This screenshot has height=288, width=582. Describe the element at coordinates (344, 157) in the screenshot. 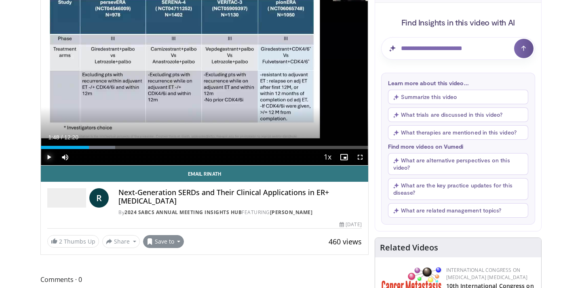

I see `button: Enable picture-in-picture mode` at that location.